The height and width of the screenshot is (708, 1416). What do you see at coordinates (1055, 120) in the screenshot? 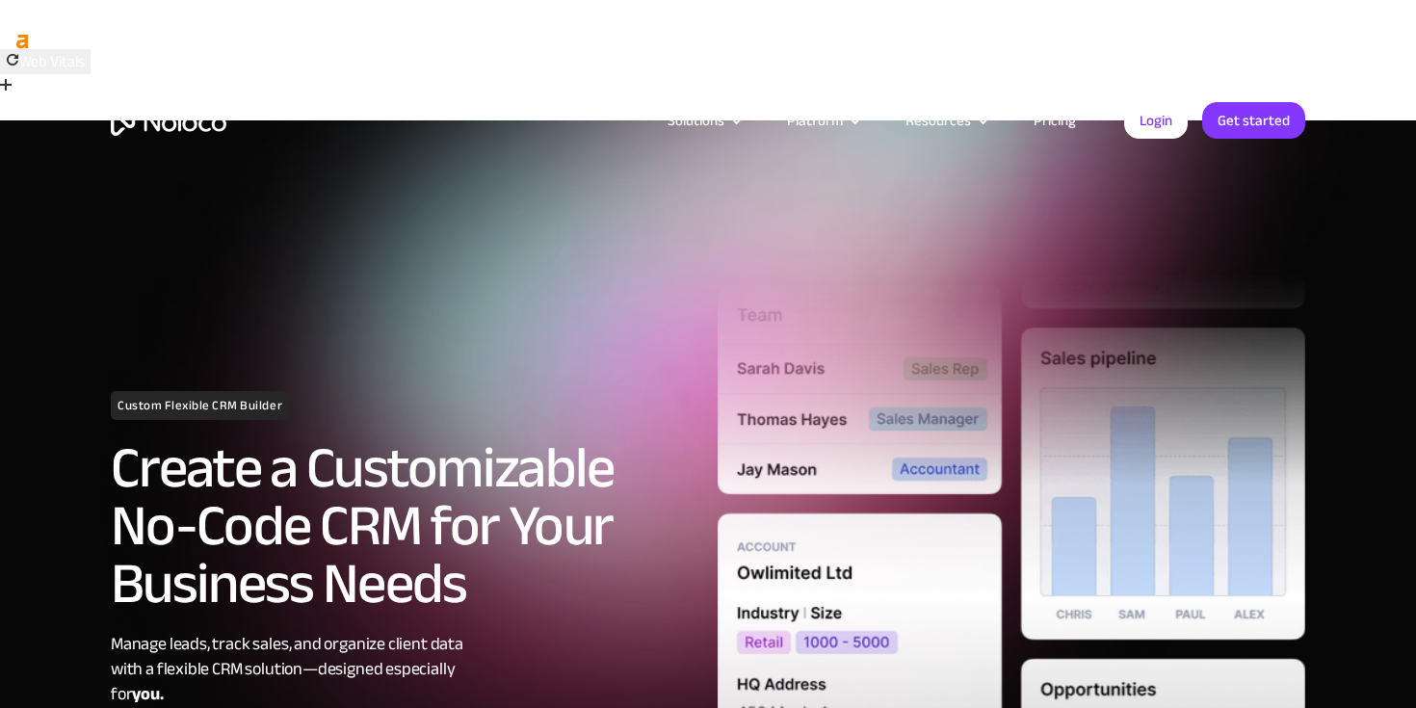
I see `a: Pricing` at bounding box center [1055, 120].